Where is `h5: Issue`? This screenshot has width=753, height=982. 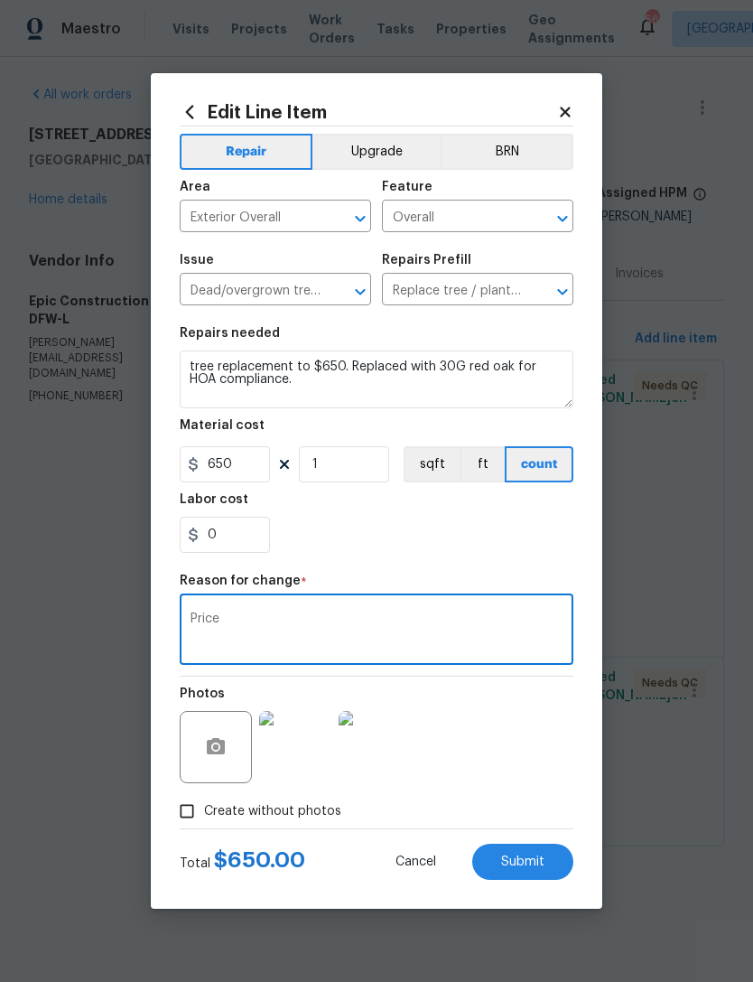
h5: Issue is located at coordinates (197, 260).